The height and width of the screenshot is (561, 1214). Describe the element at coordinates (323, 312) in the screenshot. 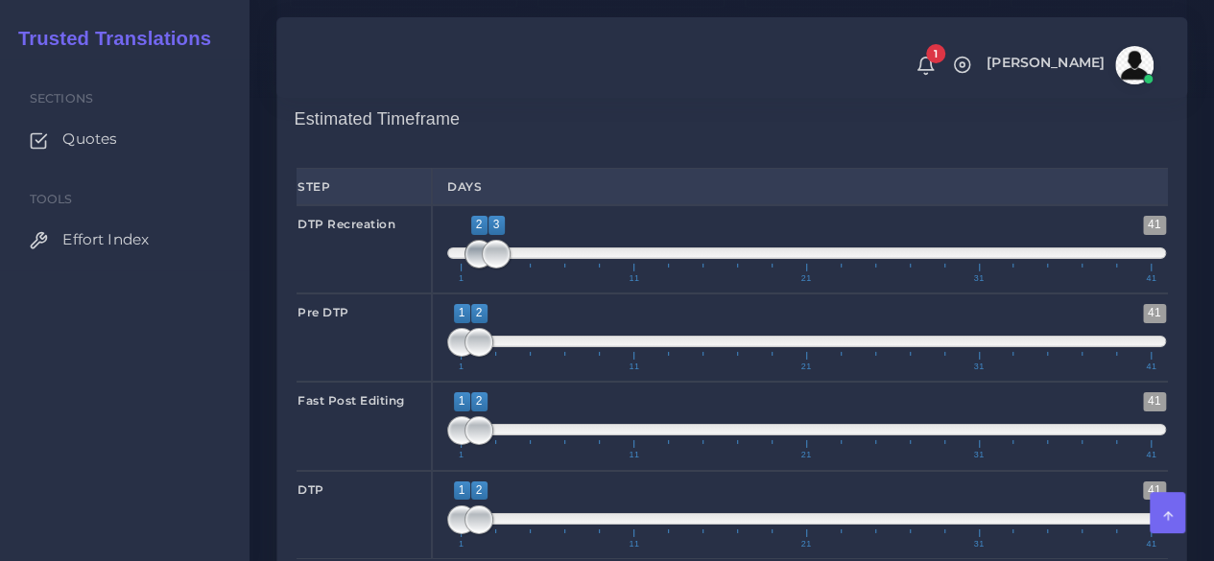

I see `strong: Pre DTP` at that location.